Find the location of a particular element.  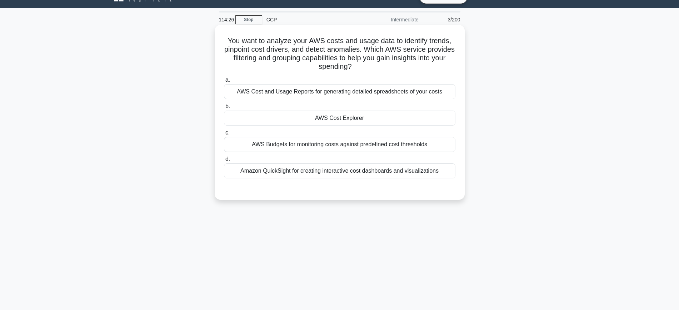

div: Intermediate is located at coordinates (392, 20).